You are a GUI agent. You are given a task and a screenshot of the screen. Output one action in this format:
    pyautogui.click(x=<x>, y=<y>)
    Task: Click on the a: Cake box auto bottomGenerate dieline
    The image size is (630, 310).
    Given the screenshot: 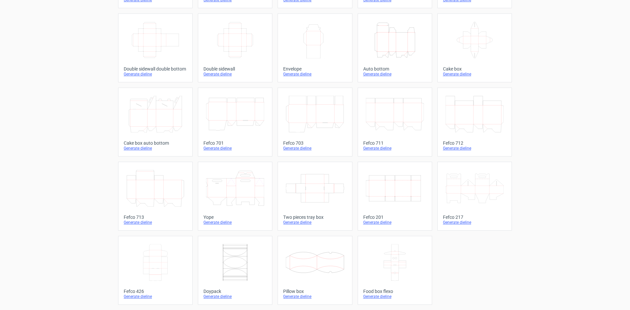 What is the action you would take?
    pyautogui.click(x=155, y=122)
    